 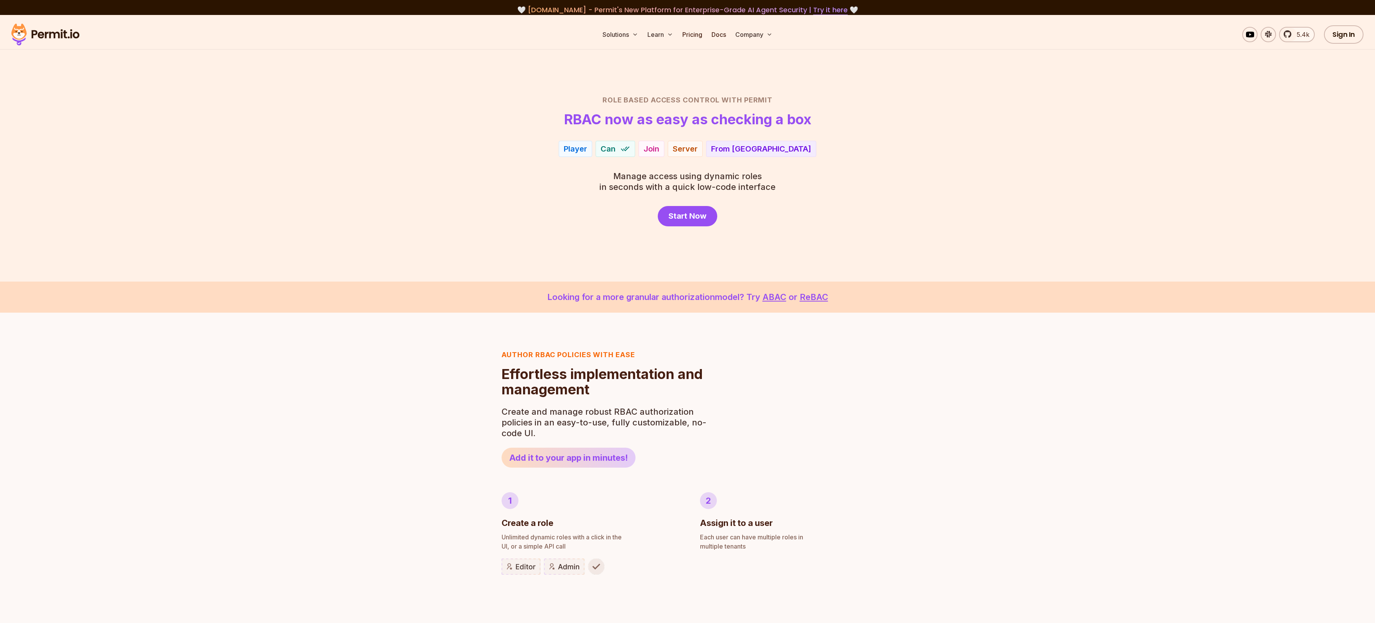 I want to click on img: Permit logo, so click(x=45, y=35).